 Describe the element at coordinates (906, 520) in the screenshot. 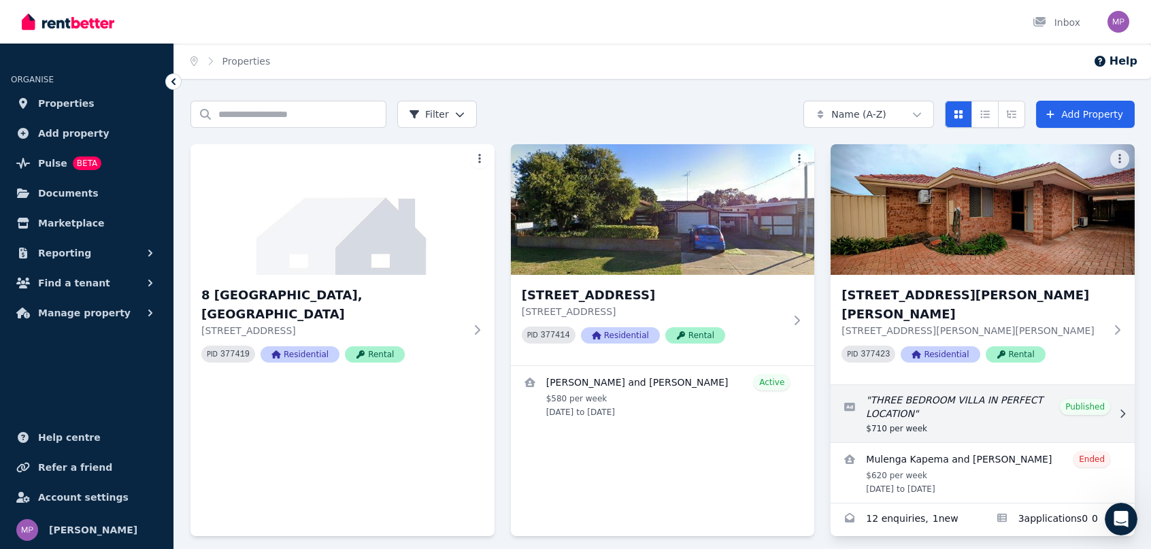

I see `a: Enquiries for 136A Edward St, Osborne Park` at that location.